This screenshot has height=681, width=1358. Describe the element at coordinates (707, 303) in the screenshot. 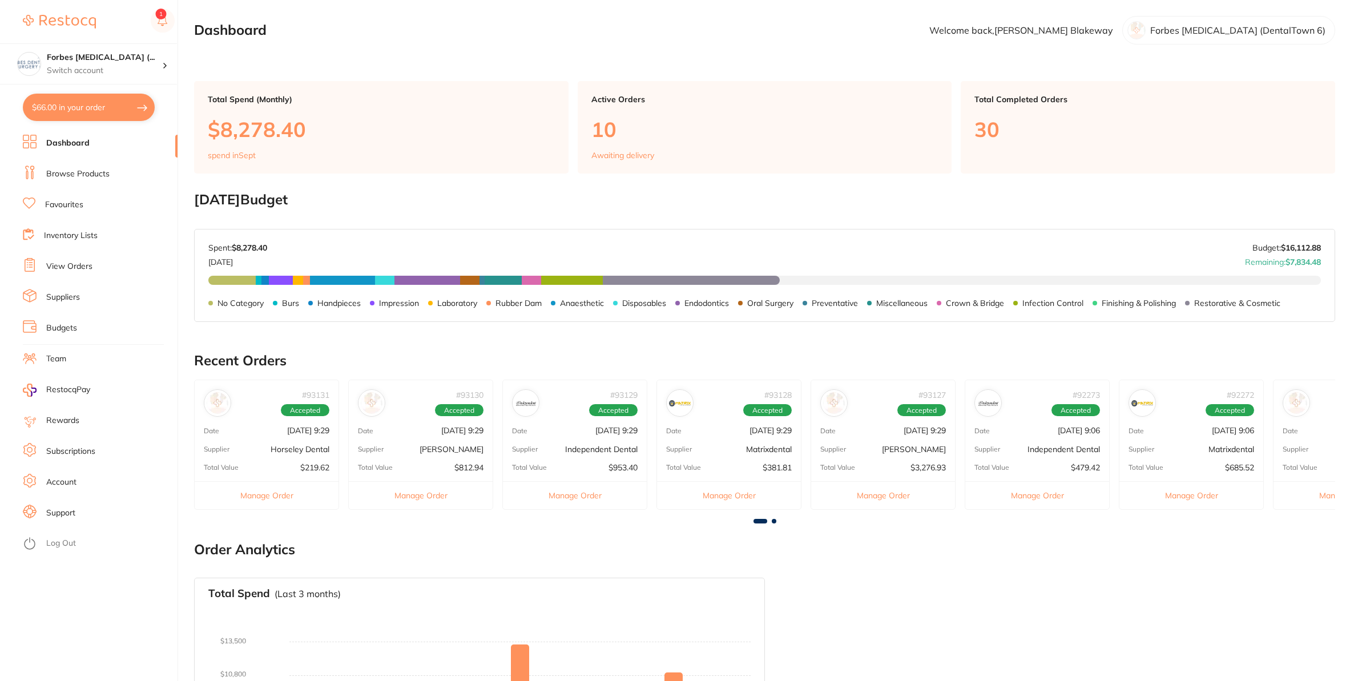

I see `p: Endodontics` at that location.